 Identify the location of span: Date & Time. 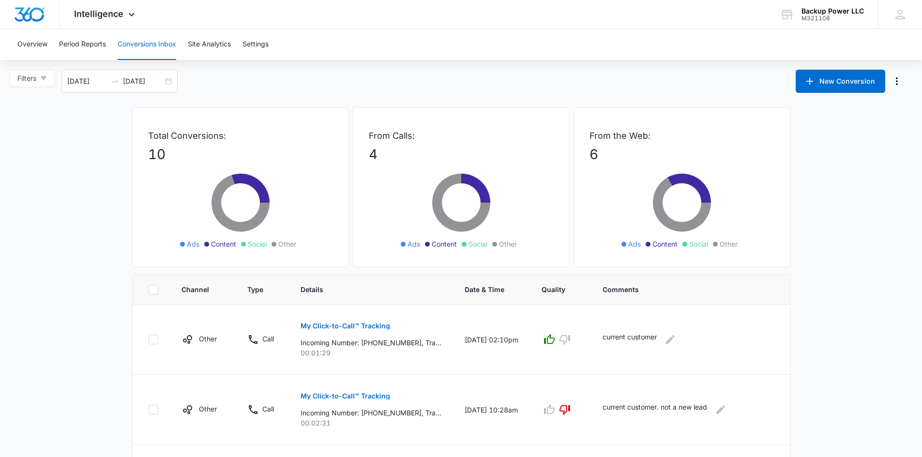
(484, 289).